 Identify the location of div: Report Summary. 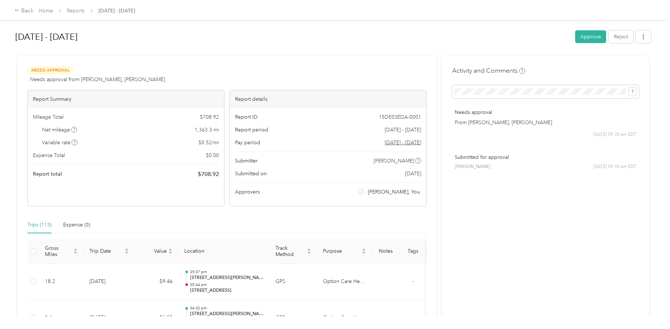
(126, 99).